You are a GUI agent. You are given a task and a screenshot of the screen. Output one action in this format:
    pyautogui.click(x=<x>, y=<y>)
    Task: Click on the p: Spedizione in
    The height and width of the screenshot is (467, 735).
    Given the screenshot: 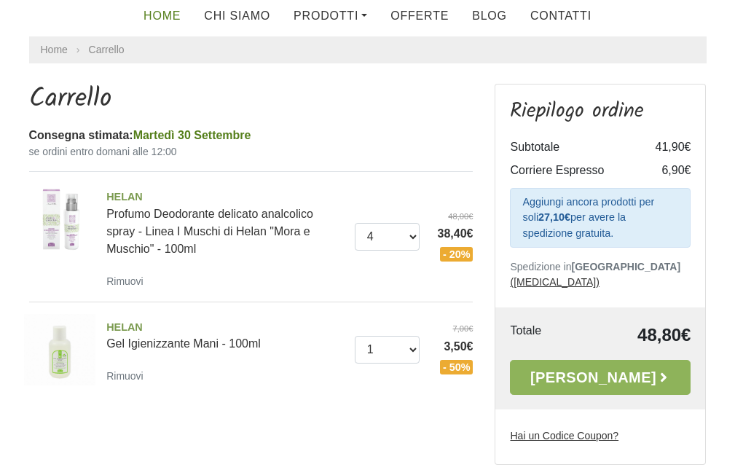 What is the action you would take?
    pyautogui.click(x=600, y=275)
    